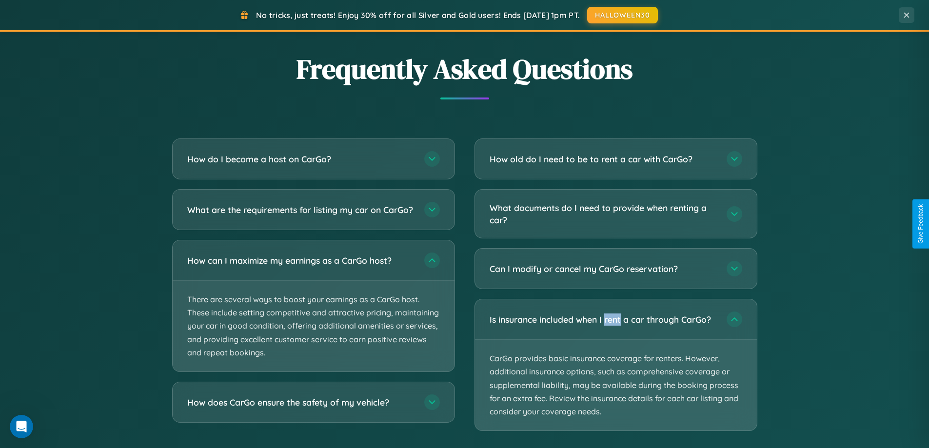 Image resolution: width=929 pixels, height=448 pixels. I want to click on h3: How does CarGo ensure the safety of my vehicle?, so click(301, 402).